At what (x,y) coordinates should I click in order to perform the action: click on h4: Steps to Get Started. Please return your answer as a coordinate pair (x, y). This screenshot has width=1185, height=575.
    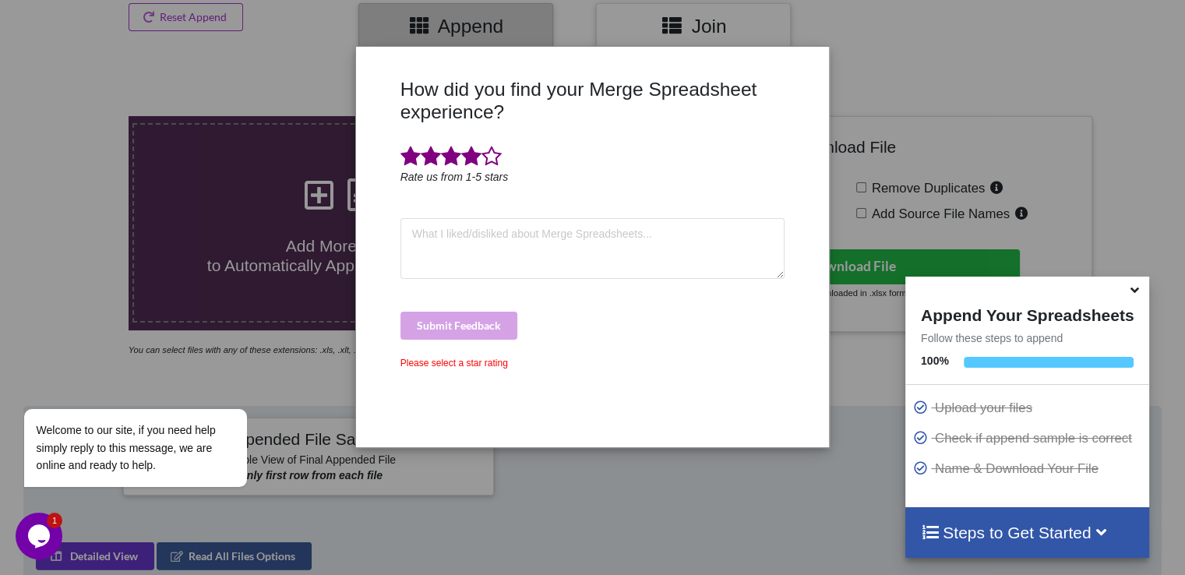
    Looking at the image, I should click on (1027, 532).